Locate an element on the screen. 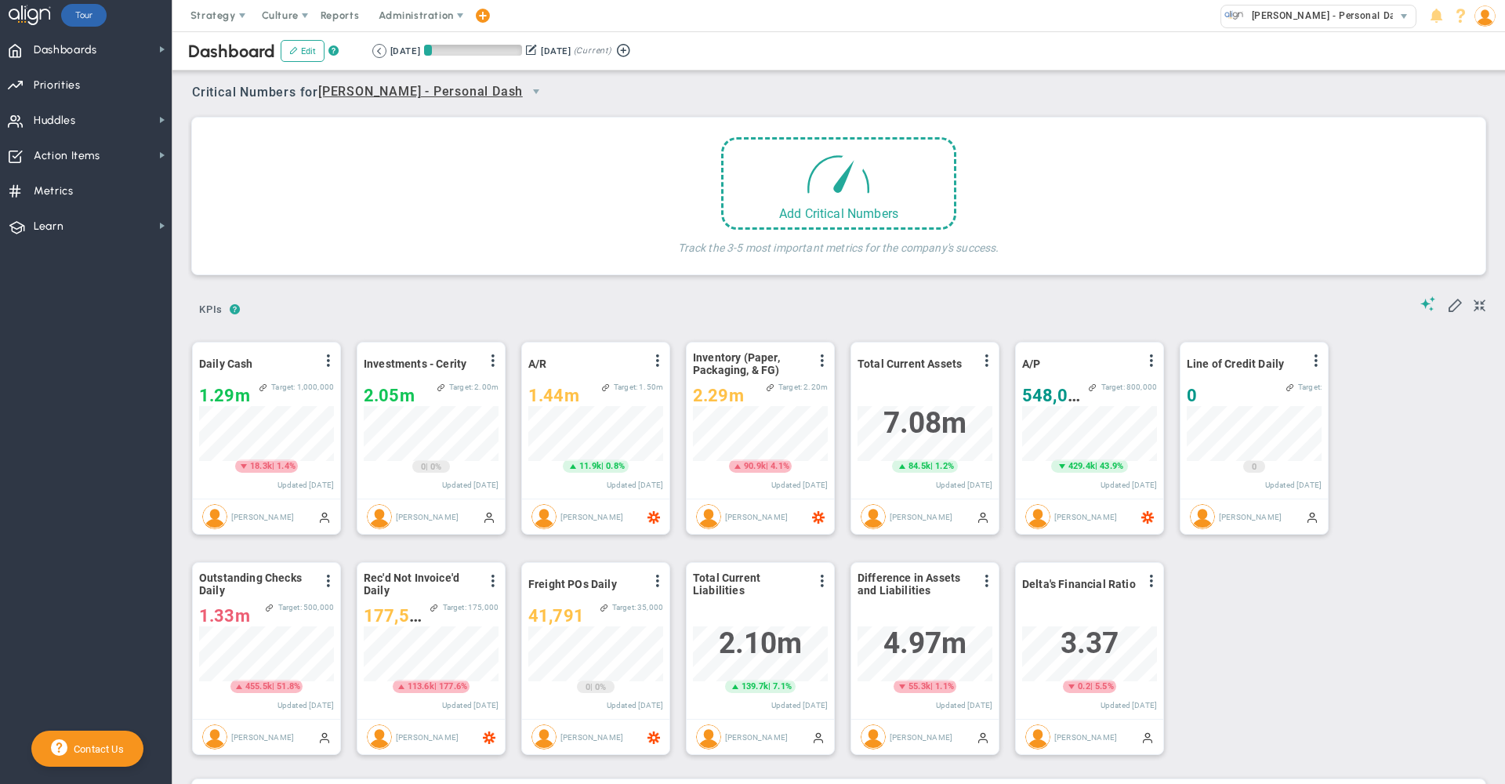  span: 800,000 is located at coordinates (1141, 386).